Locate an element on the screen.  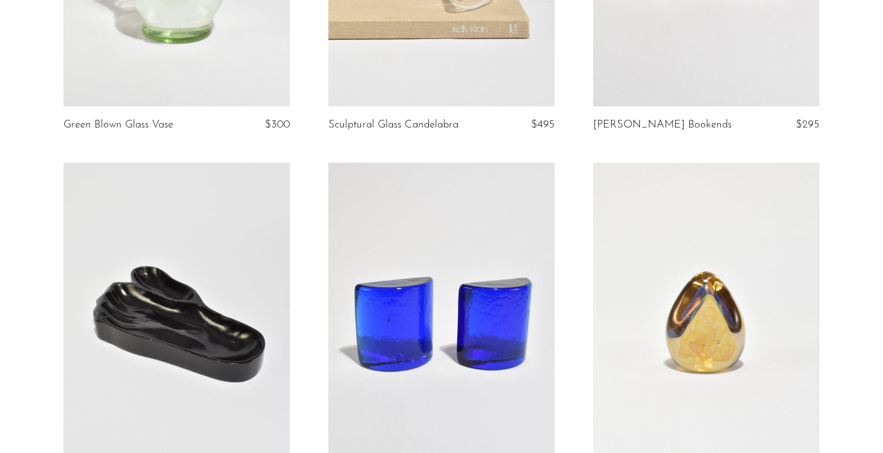
a: Sculptural Glass Candelabra is located at coordinates (393, 125).